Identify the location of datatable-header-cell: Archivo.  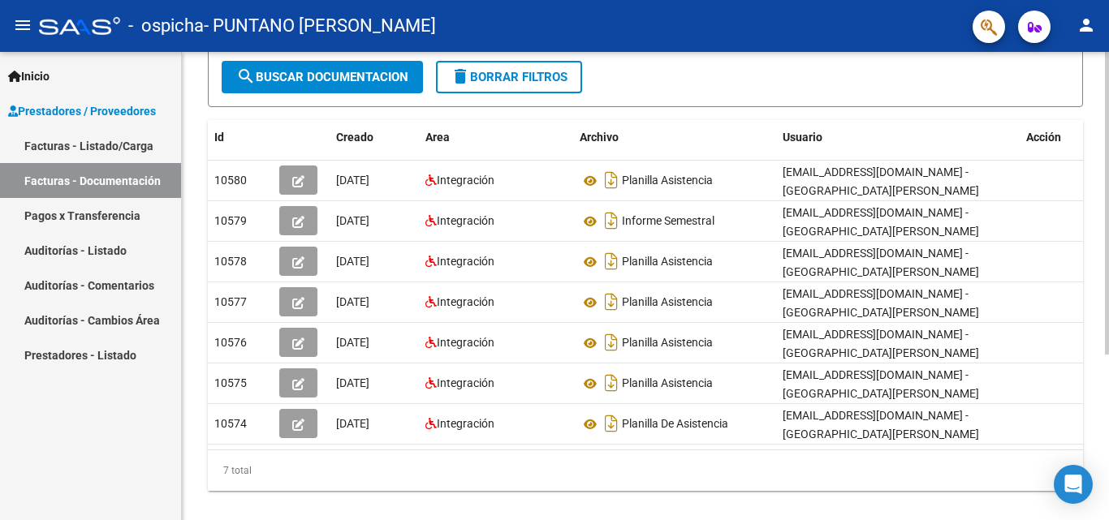
(675, 137).